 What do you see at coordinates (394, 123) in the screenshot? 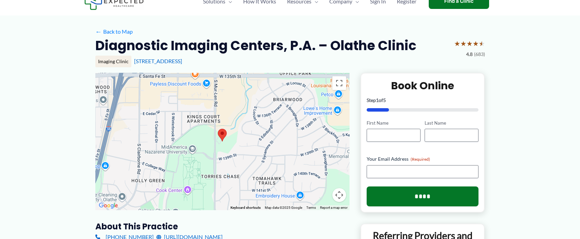
I see `label: First Name` at bounding box center [394, 123].